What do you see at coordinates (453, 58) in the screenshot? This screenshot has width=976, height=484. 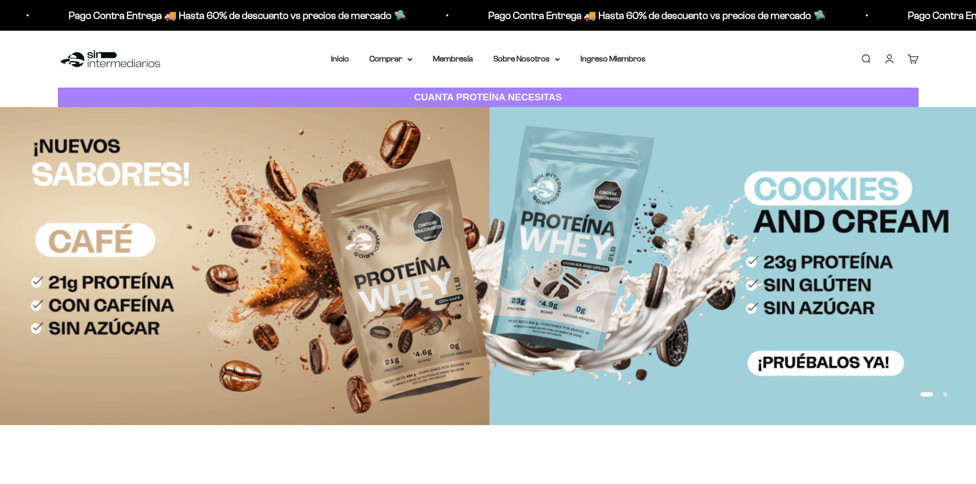 I see `a: Membresía` at bounding box center [453, 58].